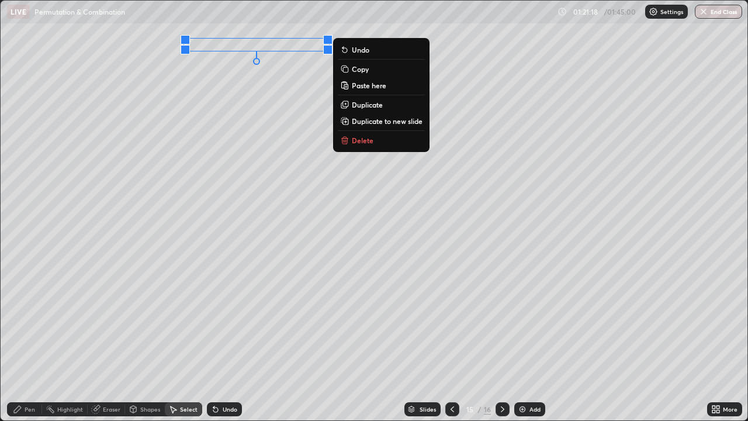 The height and width of the screenshot is (421, 748). I want to click on div: Select, so click(189, 409).